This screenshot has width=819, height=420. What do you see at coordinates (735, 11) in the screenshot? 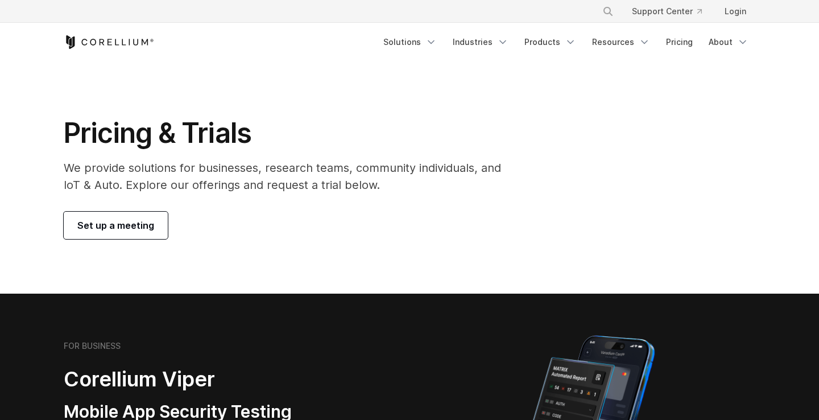
I see `a: Login` at bounding box center [735, 11].